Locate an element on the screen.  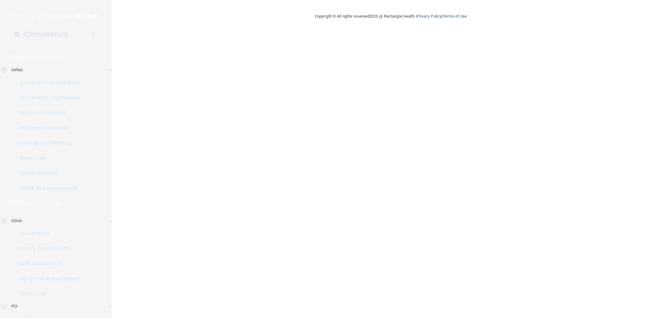
p: Injury and Illness Report is located at coordinates (47, 279).